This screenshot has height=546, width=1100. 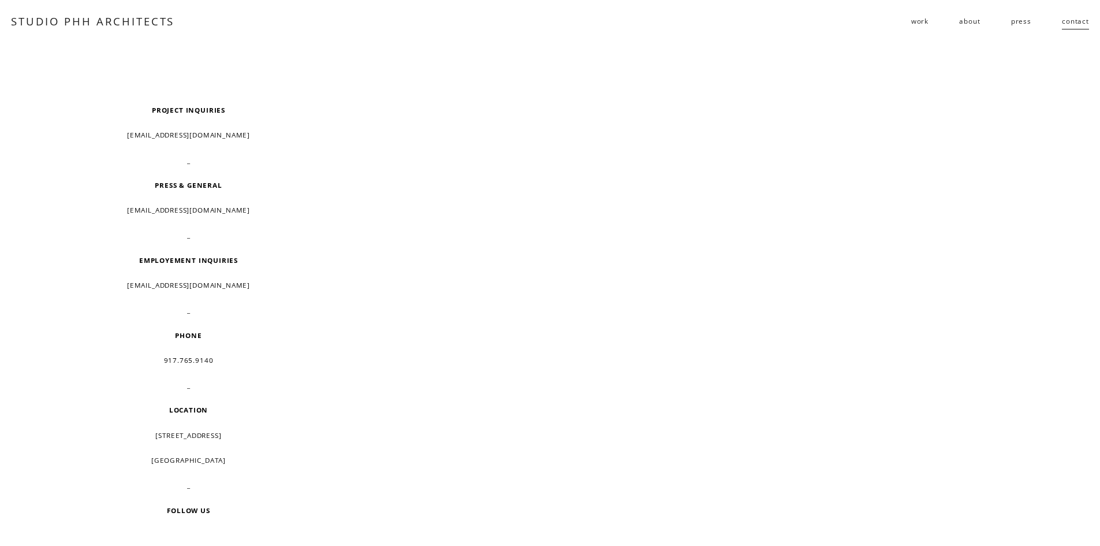 What do you see at coordinates (188, 185) in the screenshot?
I see `strong: PRESS & GENERAL` at bounding box center [188, 185].